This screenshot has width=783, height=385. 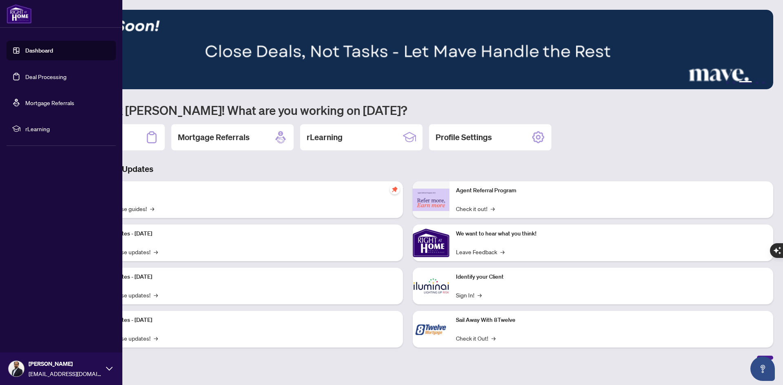 I want to click on p: Identify your Client, so click(x=611, y=277).